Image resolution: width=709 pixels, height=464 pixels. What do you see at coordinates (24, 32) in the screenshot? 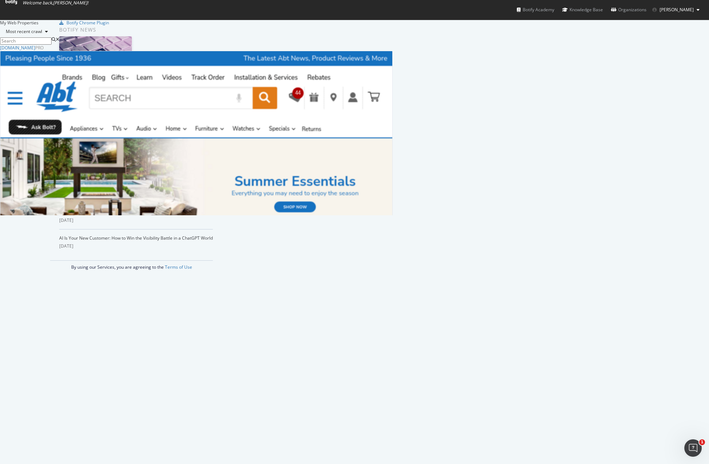
I see `div: Most recent crawl` at bounding box center [24, 32].